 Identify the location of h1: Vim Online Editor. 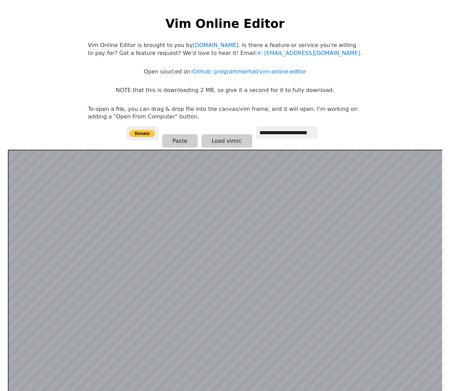
(225, 23).